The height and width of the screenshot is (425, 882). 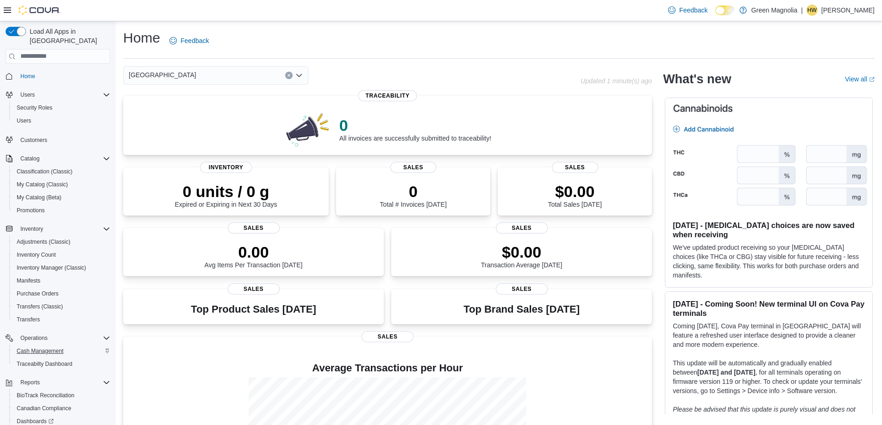 I want to click on button: Clear input, so click(x=289, y=75).